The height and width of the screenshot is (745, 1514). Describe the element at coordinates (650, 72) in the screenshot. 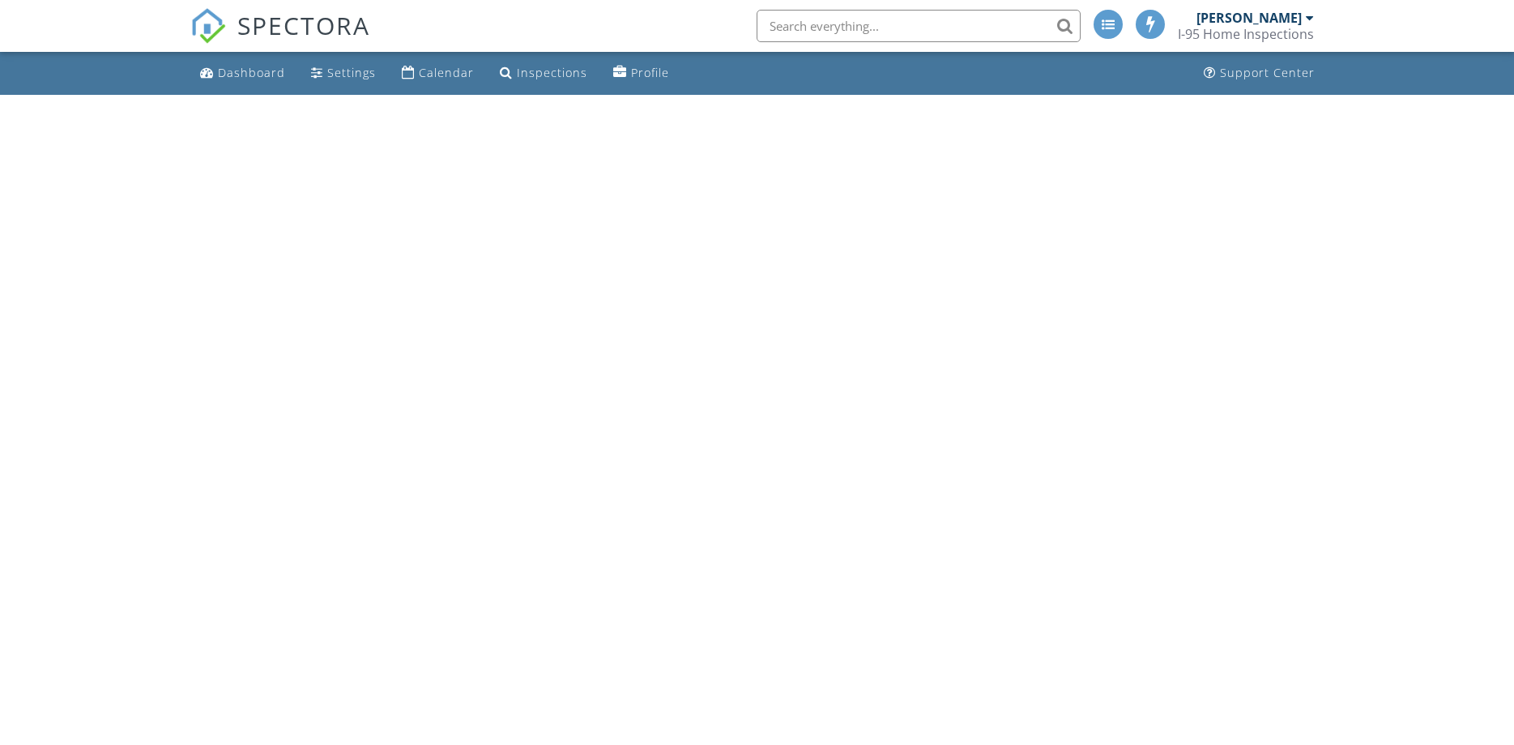

I see `div: Profile` at that location.